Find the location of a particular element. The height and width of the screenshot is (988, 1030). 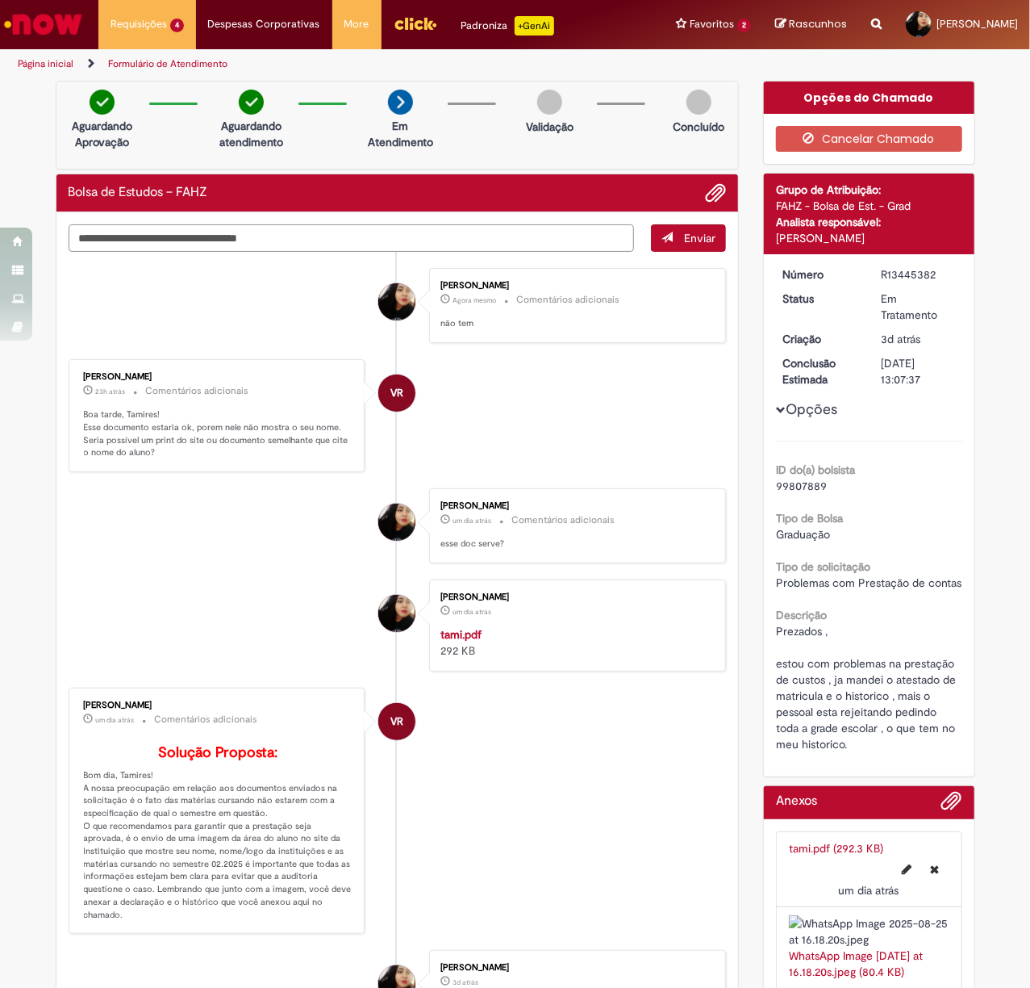

time: 27/08/2025 11:19:59 is located at coordinates (115, 720).